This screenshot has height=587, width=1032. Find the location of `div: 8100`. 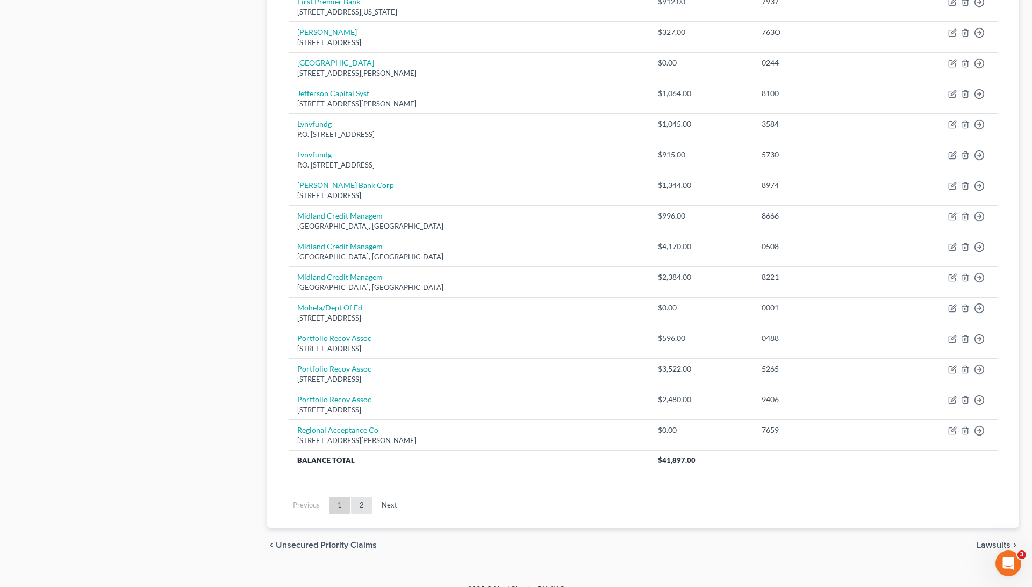

div: 8100 is located at coordinates (820, 93).